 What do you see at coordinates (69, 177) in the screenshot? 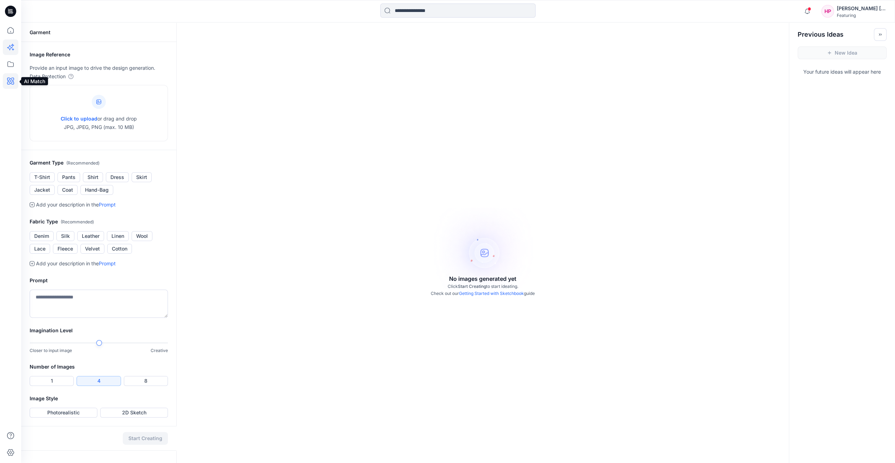
I see `button: Pants` at bounding box center [69, 177].